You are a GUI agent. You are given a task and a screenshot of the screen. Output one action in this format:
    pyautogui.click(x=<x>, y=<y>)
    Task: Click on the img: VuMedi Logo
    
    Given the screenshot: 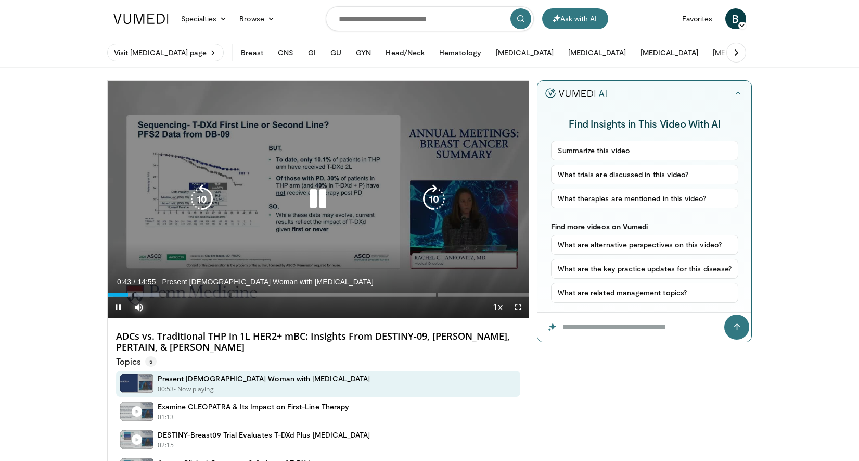 What is the action you would take?
    pyautogui.click(x=141, y=19)
    